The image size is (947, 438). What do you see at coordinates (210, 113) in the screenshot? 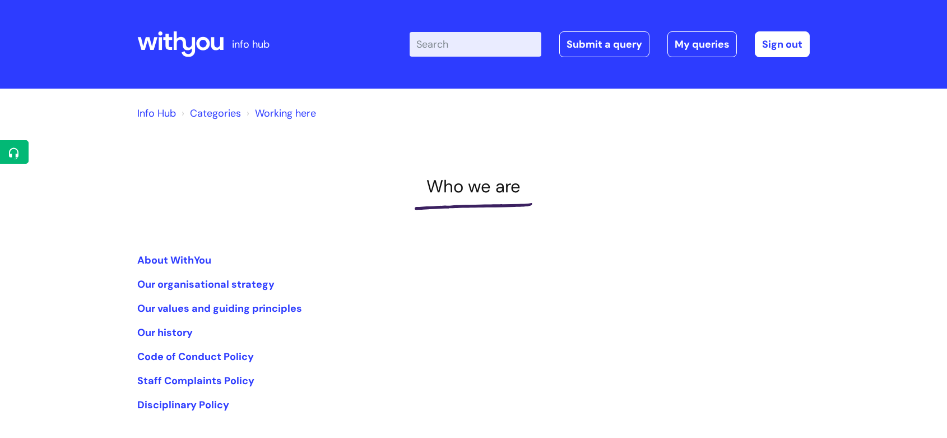
I see `li: Solution home` at bounding box center [210, 113].